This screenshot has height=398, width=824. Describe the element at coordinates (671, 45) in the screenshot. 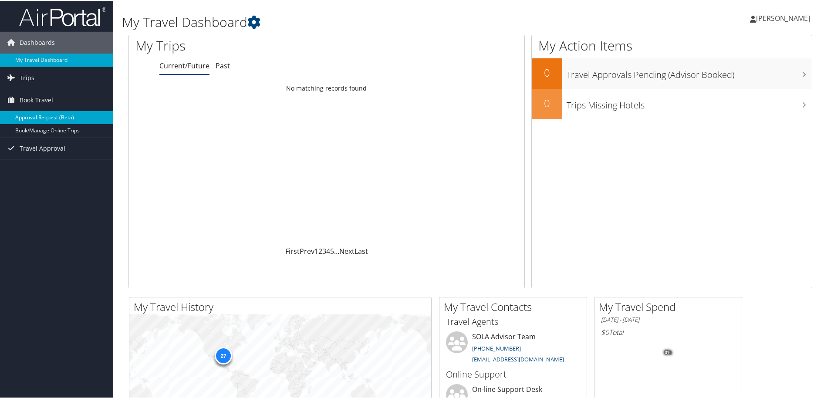

I see `h1: My Action Items` at that location.